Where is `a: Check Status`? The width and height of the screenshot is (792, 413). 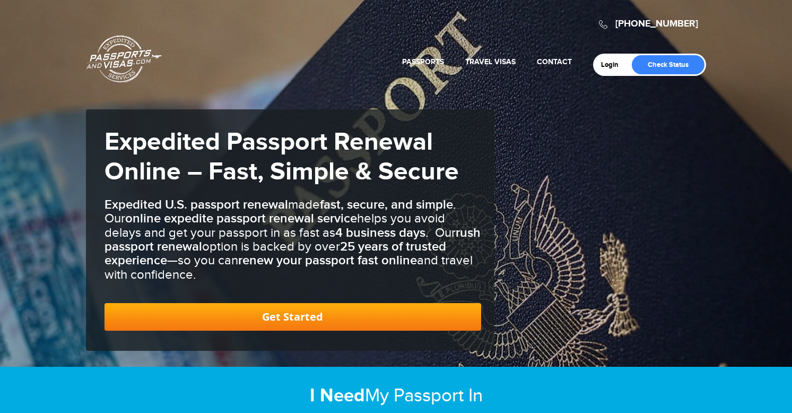 a: Check Status is located at coordinates (668, 65).